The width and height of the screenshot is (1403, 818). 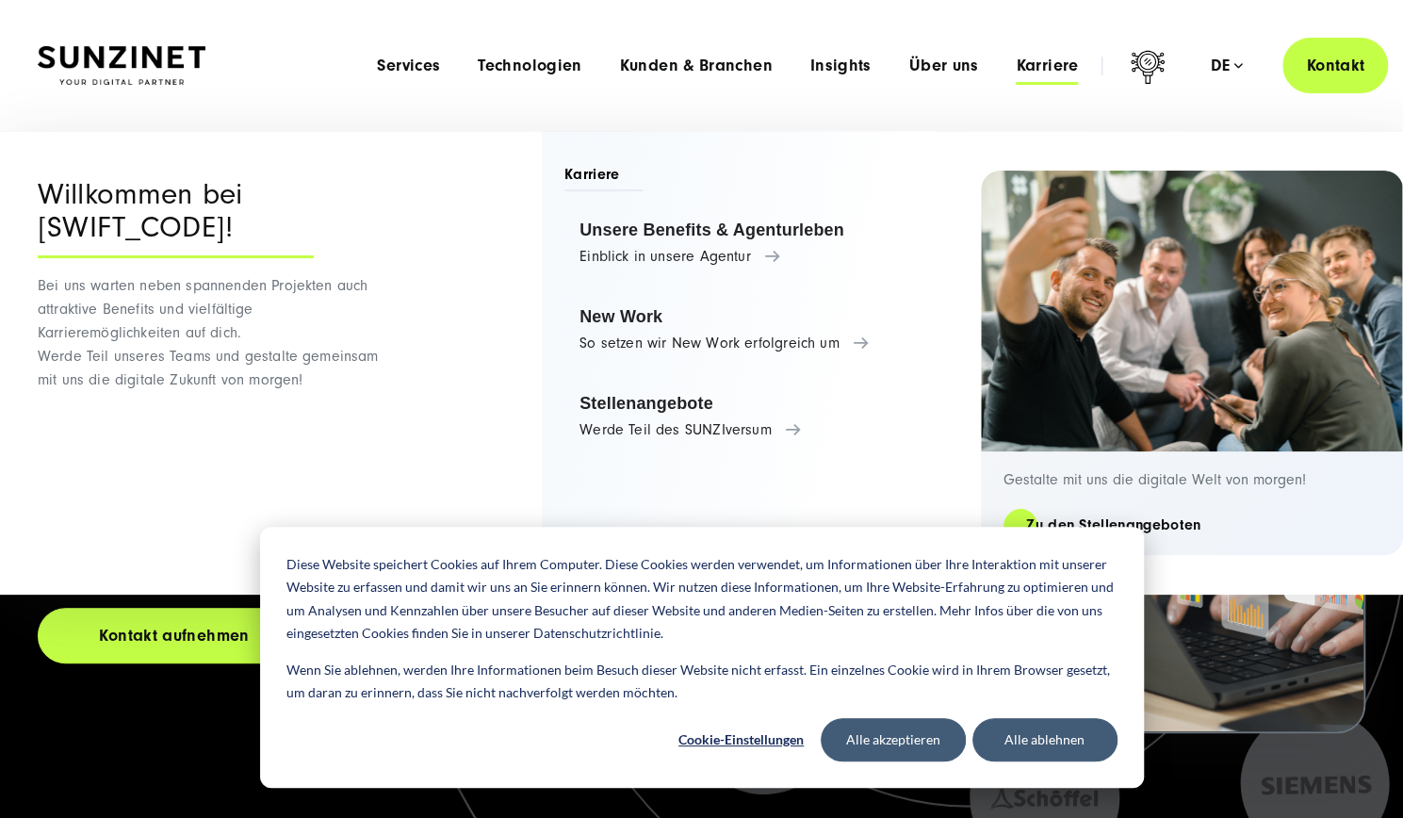 I want to click on a: Zu den Stellenangeboten, so click(x=1113, y=525).